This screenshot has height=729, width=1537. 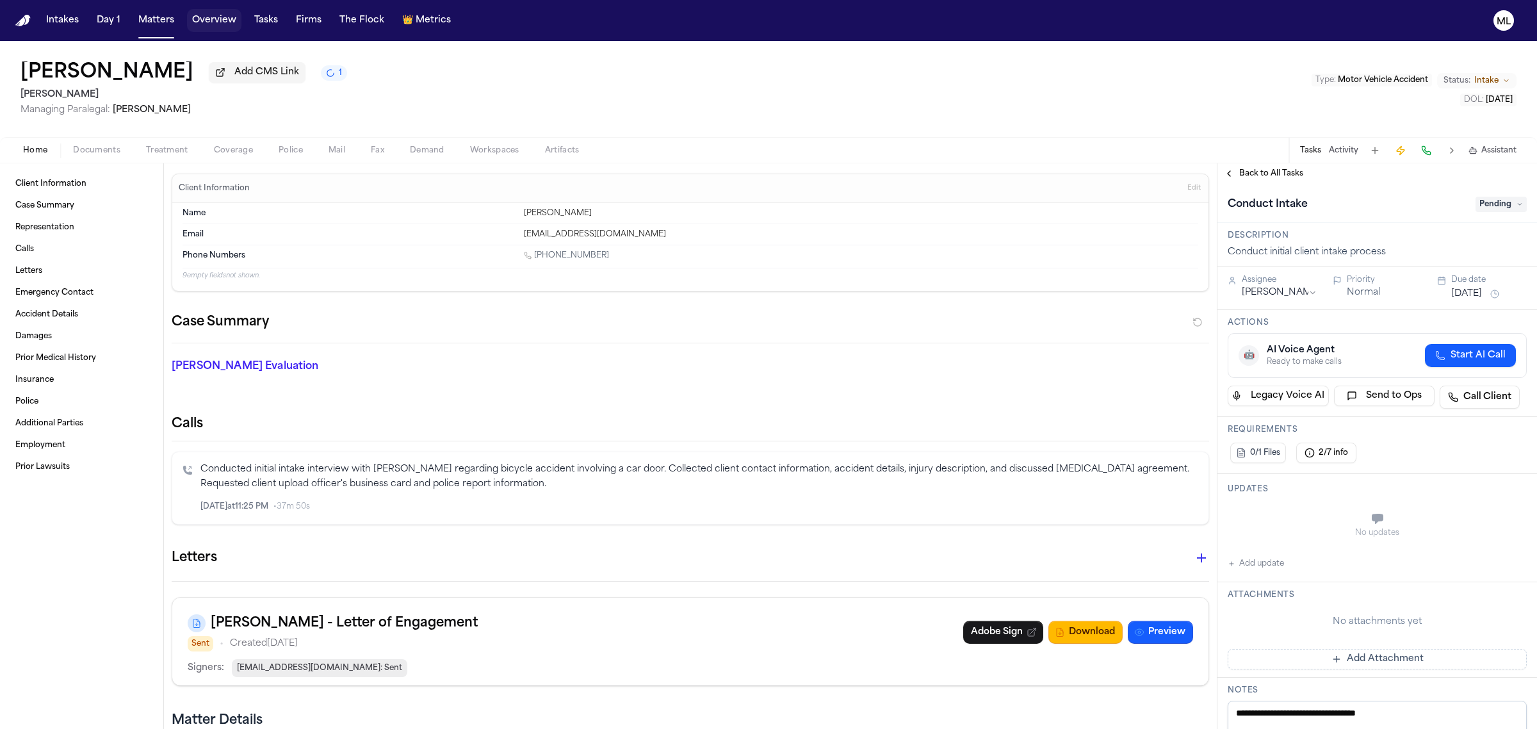 I want to click on span: Type :, so click(x=1326, y=80).